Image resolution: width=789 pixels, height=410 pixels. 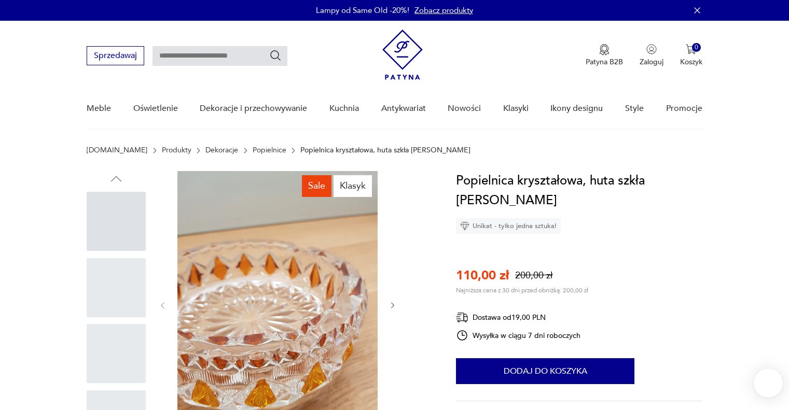 I want to click on div: Wysyłka w ciągu 7 dni roboczych, so click(x=518, y=336).